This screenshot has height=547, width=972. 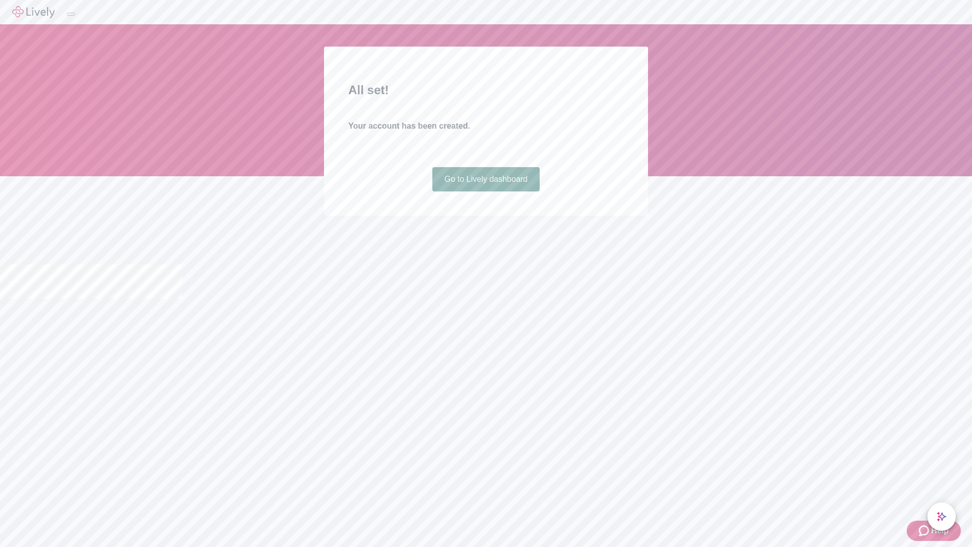 What do you see at coordinates (933, 530) in the screenshot?
I see `button: Zendesk support iconHelp` at bounding box center [933, 530].